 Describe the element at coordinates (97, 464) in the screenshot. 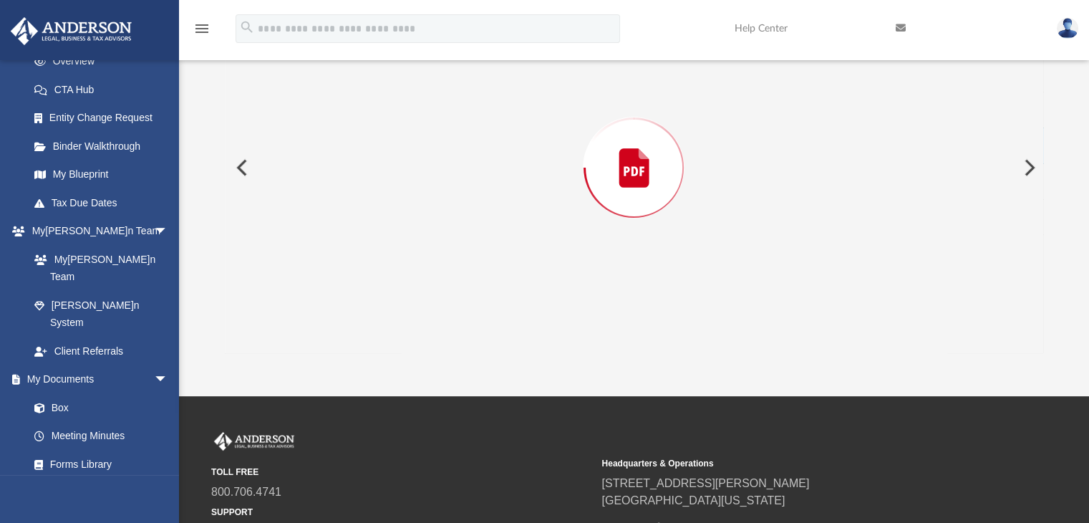

I see `a: Forms Library` at that location.